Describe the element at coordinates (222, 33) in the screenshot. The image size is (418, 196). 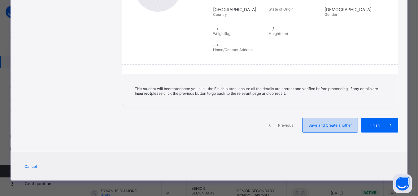
I see `span: Weight(kg)` at that location.